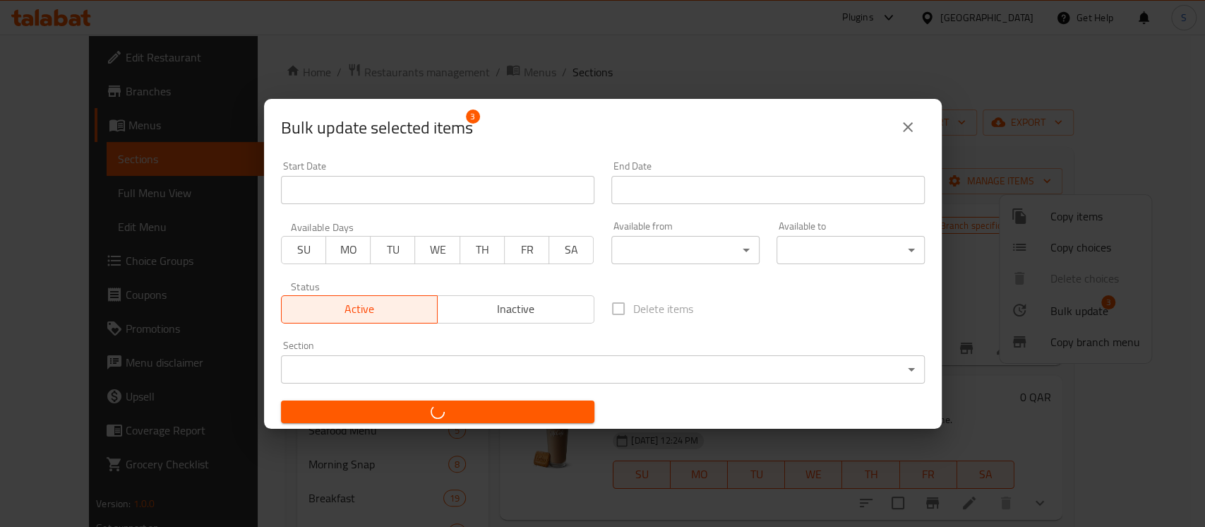 Image resolution: width=1205 pixels, height=527 pixels. Describe the element at coordinates (571, 250) in the screenshot. I see `button: SA` at that location.